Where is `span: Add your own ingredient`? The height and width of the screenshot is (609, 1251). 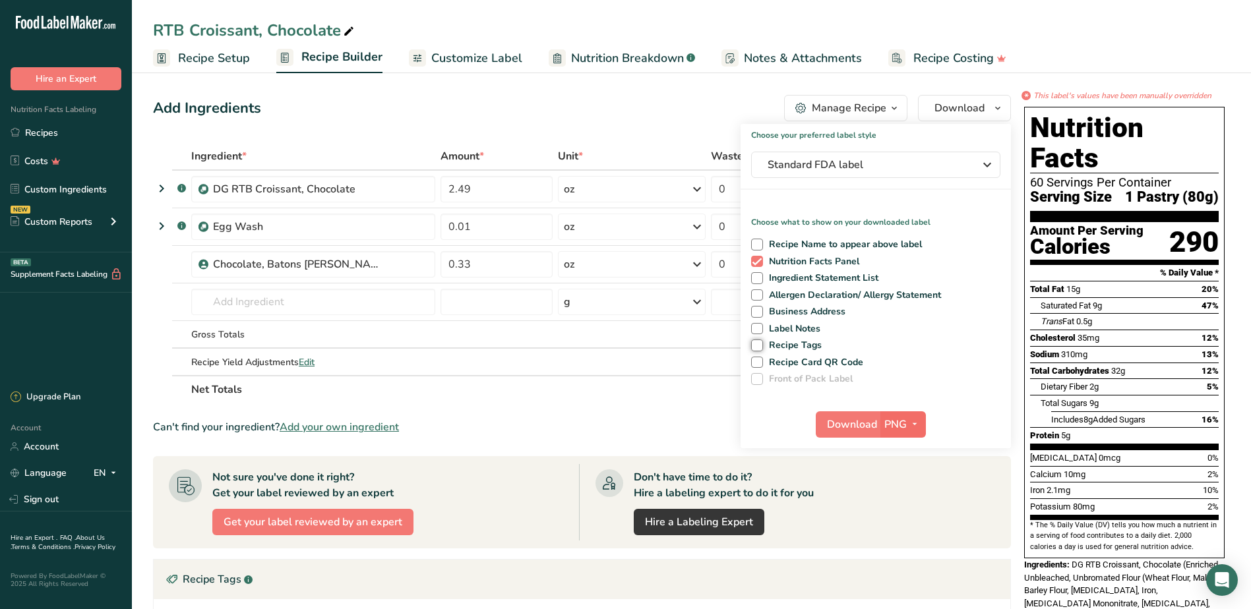 span: Add your own ingredient is located at coordinates (339, 427).